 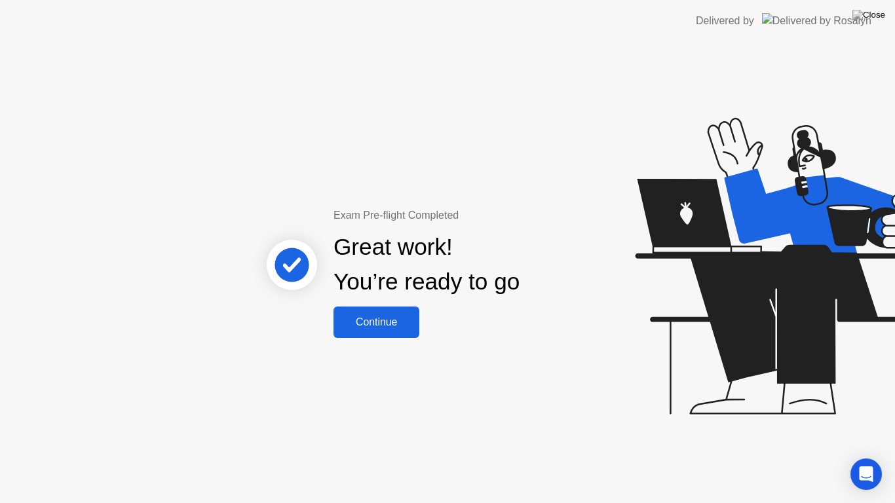 I want to click on div: Exam Pre-flight Completed, so click(x=469, y=216).